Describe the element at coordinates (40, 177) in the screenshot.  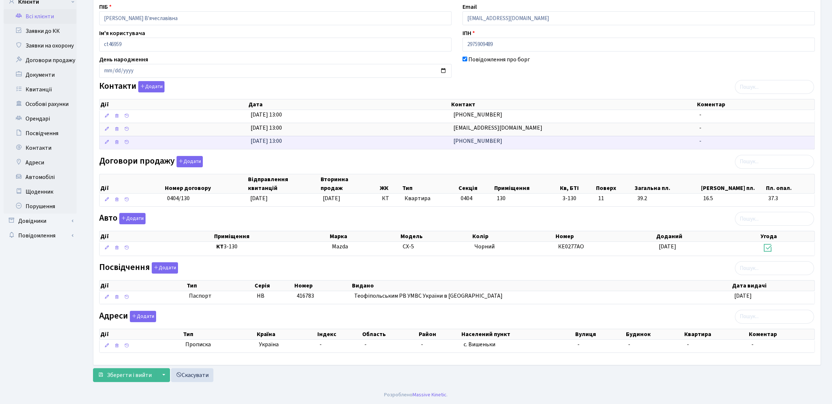
I see `a: Автомобілі` at that location.